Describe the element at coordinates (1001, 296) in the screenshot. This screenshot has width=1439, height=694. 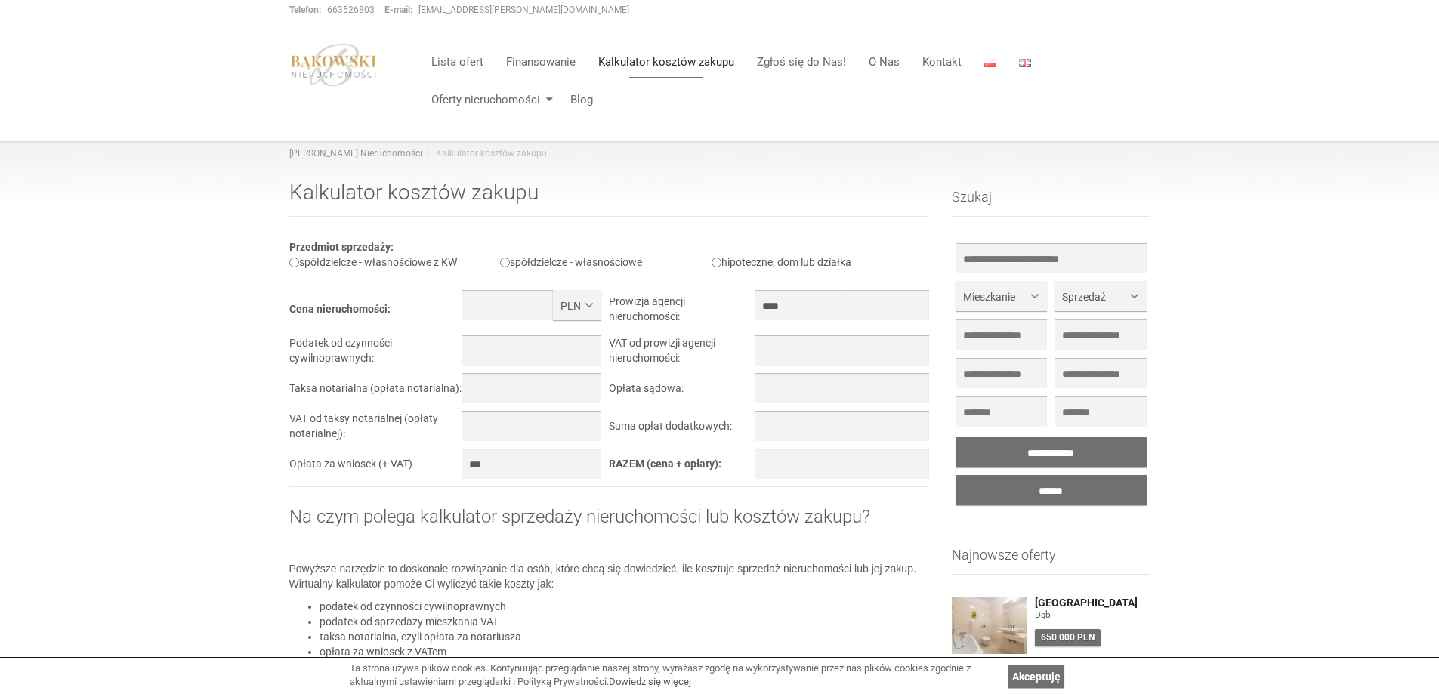
I see `button: Mieszkanie` at that location.